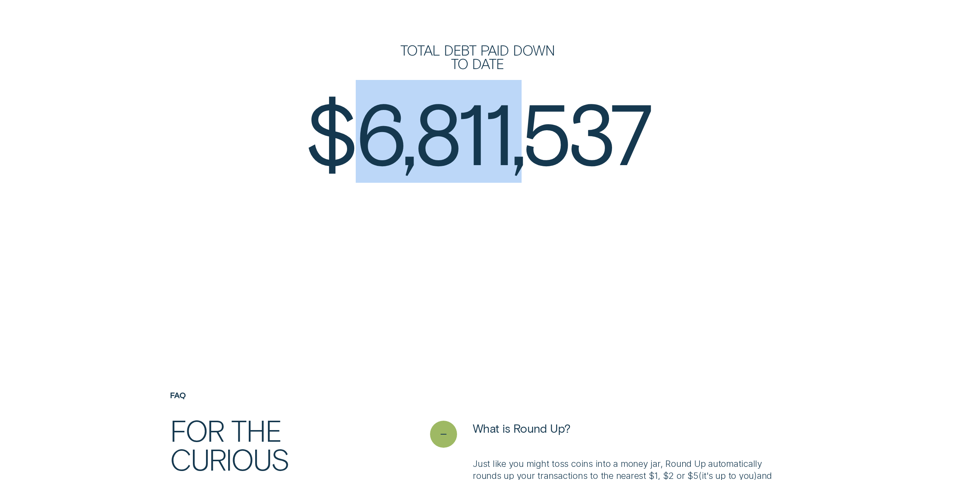  Describe the element at coordinates (477, 131) in the screenshot. I see `div: $ 6,811,537` at that location.